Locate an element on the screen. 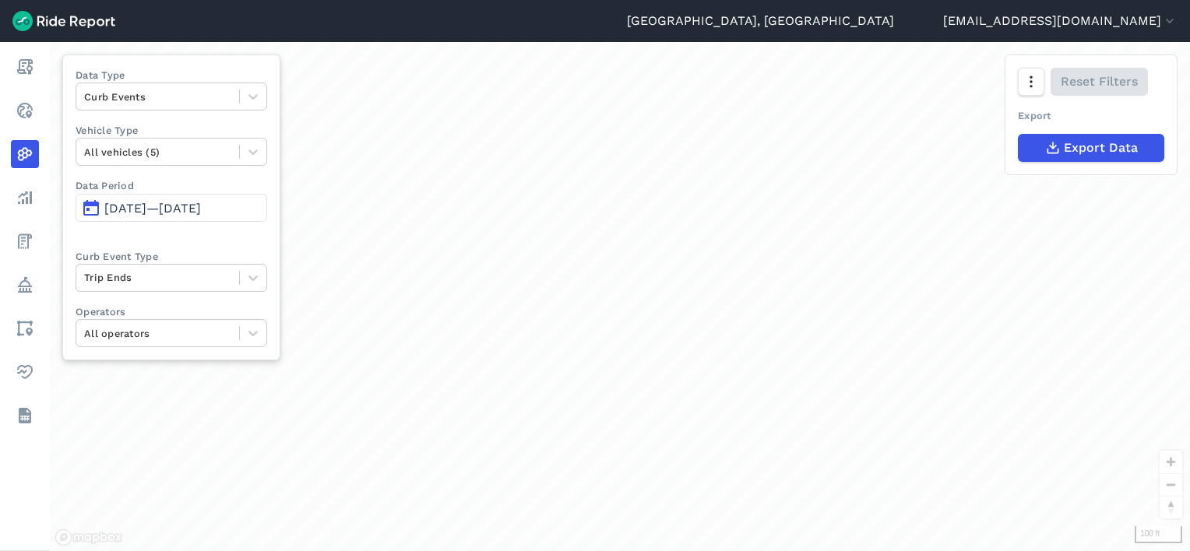 Image resolution: width=1190 pixels, height=551 pixels. span: Export Data is located at coordinates (1101, 148).